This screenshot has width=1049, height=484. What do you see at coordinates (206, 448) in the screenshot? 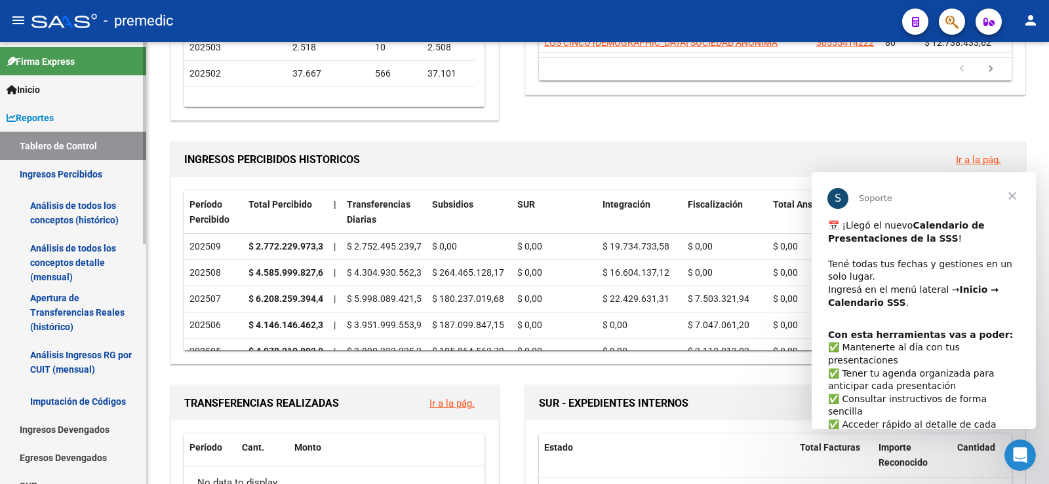
I see `span: Período` at bounding box center [206, 448].